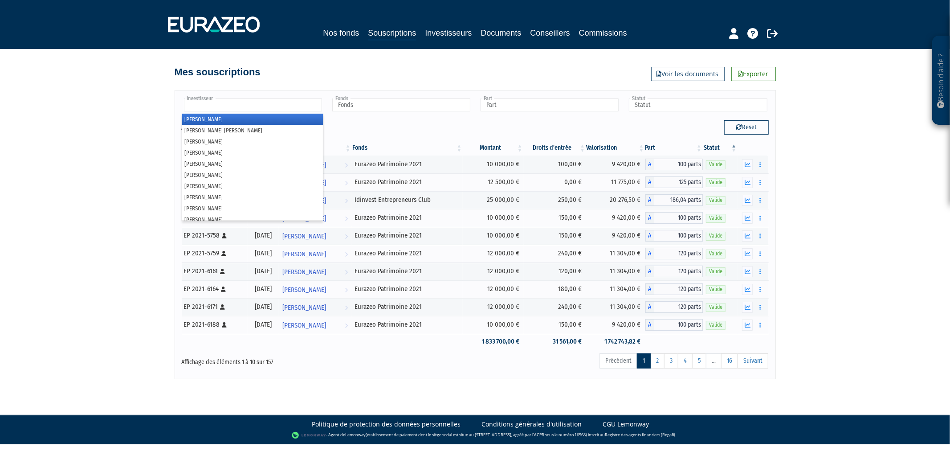 The image size is (950, 451). Describe the element at coordinates (493, 200) in the screenshot. I see `td: 25 000,00 €` at that location.